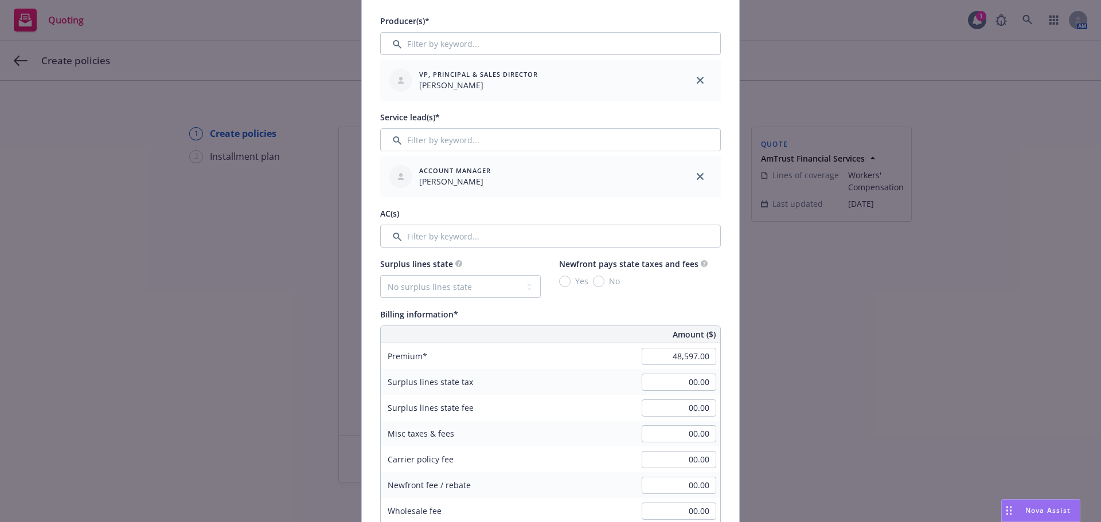 The height and width of the screenshot is (522, 1101). What do you see at coordinates (565, 282) in the screenshot?
I see `input: Yes` at bounding box center [565, 282].